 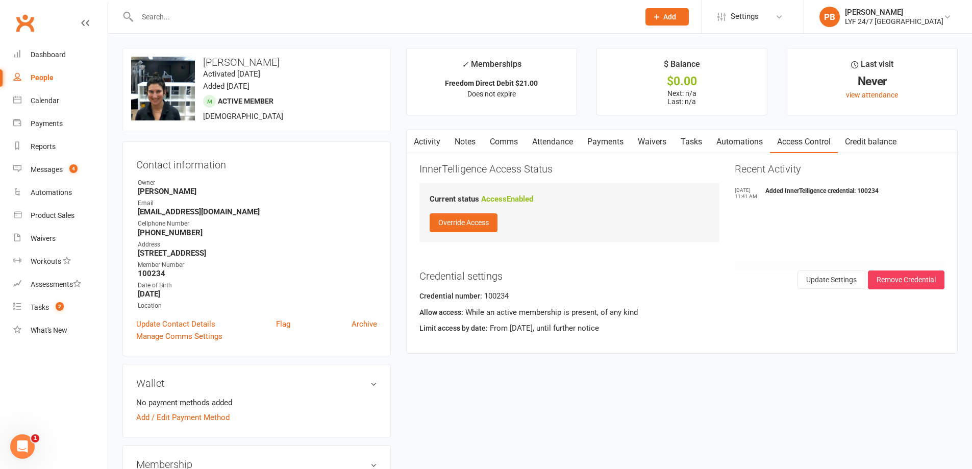 What do you see at coordinates (669, 17) in the screenshot?
I see `span: Add` at bounding box center [669, 17].